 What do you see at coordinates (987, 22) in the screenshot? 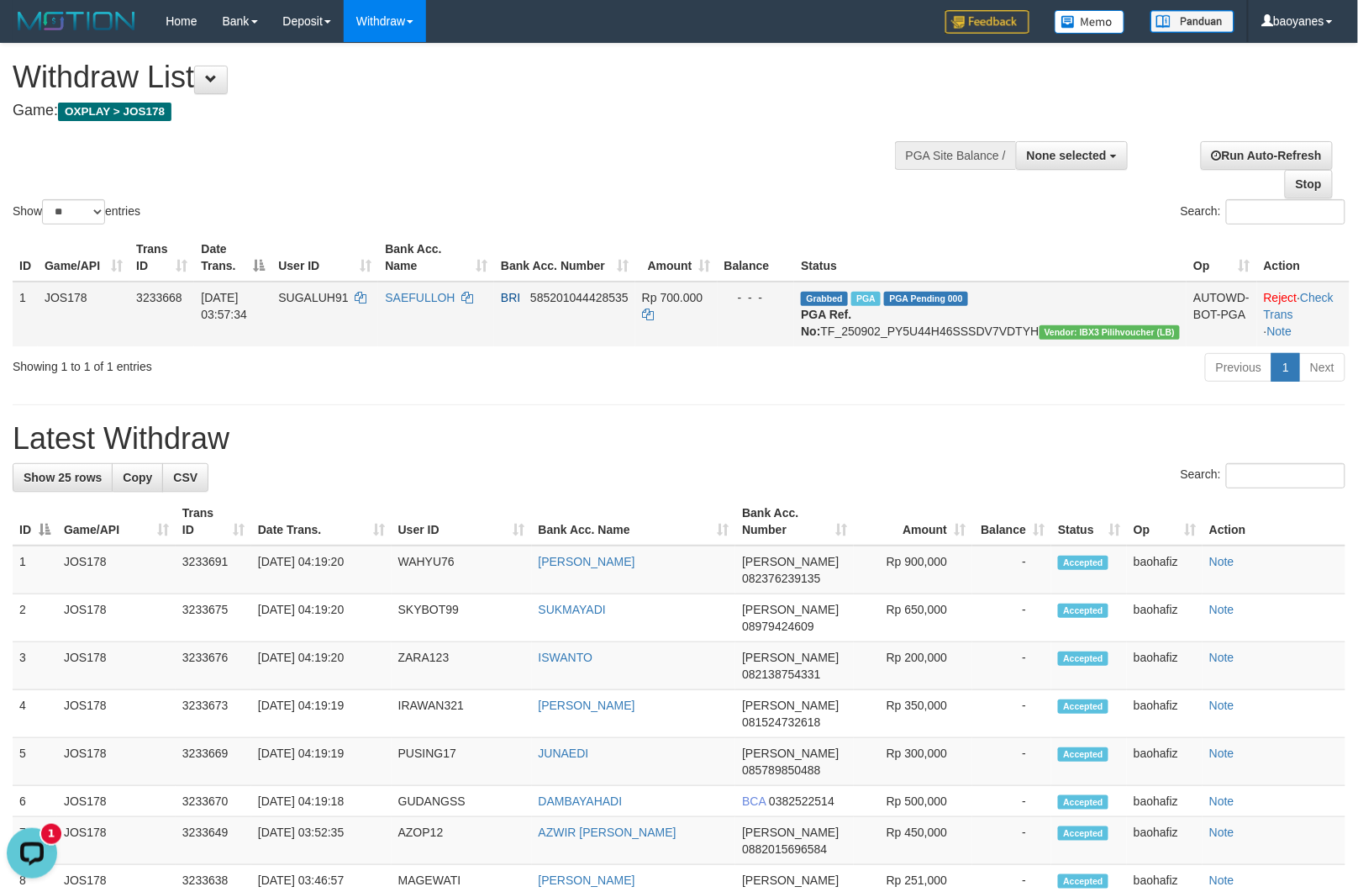
I see `img: Feedback.jpg` at bounding box center [987, 22].